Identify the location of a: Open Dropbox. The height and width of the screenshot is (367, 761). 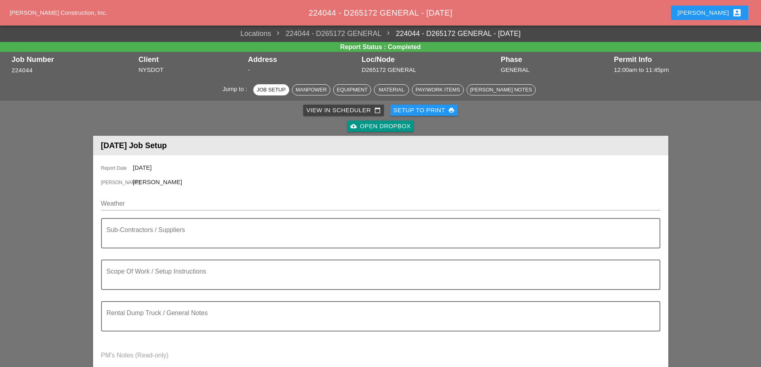
(380, 126).